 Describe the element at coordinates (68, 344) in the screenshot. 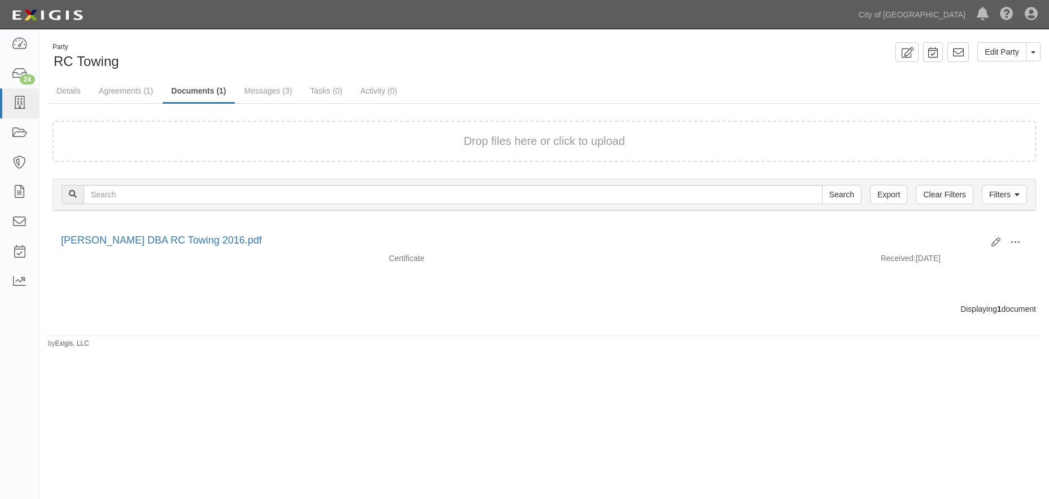

I see `small: by` at that location.